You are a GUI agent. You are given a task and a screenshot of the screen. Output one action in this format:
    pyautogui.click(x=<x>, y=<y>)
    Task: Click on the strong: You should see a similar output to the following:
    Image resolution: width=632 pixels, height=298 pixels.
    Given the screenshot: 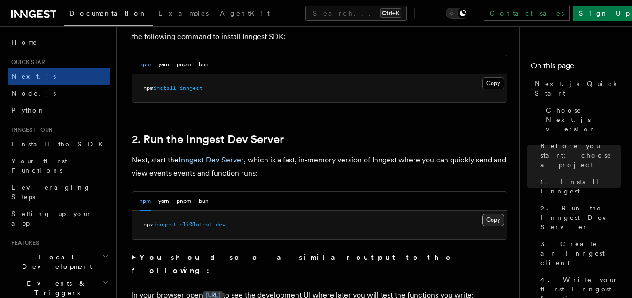 What is the action you would take?
    pyautogui.click(x=298, y=263)
    